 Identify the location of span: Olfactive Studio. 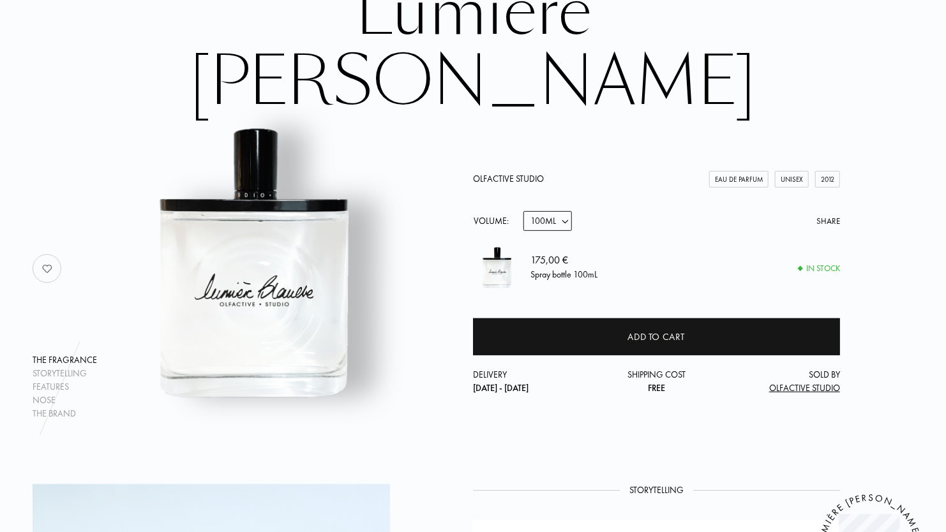
(804, 388).